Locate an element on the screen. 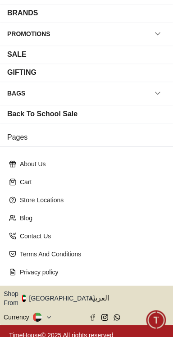 This screenshot has width=173, height=337. div: Currency is located at coordinates (18, 317).